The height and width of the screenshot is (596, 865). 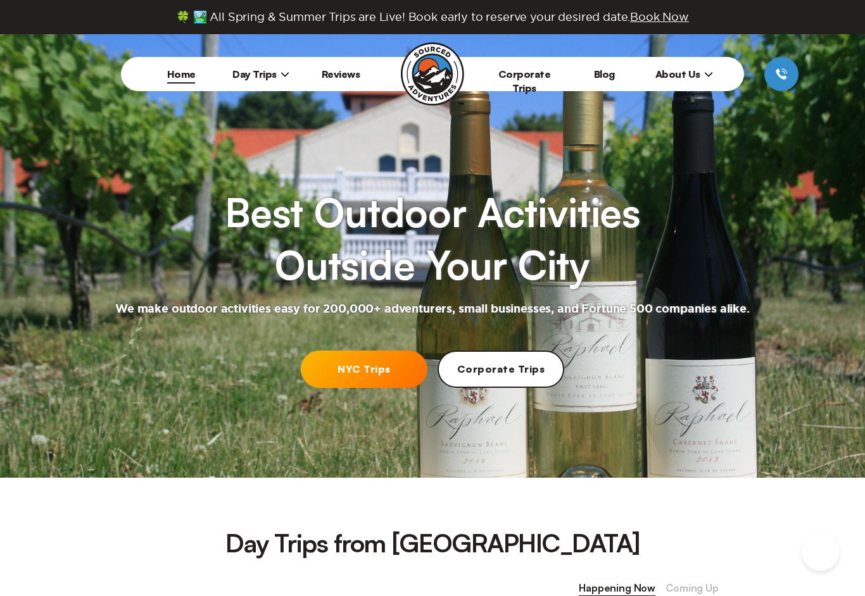 I want to click on span: Book Now, so click(x=659, y=16).